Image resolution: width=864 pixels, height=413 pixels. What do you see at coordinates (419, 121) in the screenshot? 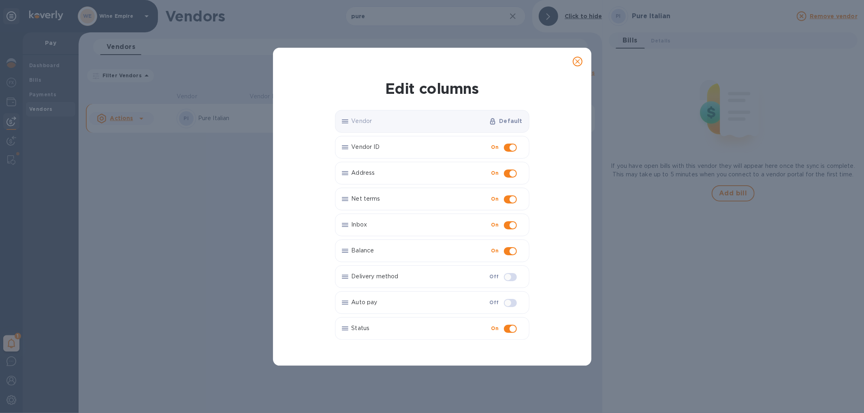
I see `p: Vendor` at bounding box center [419, 121].